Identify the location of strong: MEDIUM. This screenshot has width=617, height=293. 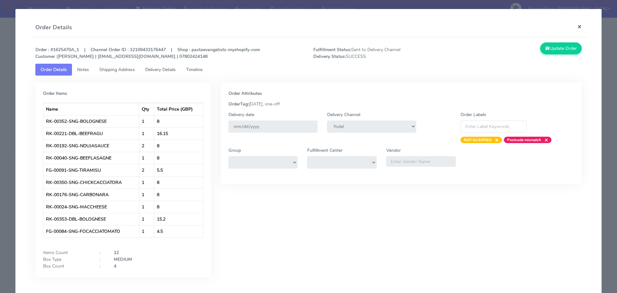
(123, 259).